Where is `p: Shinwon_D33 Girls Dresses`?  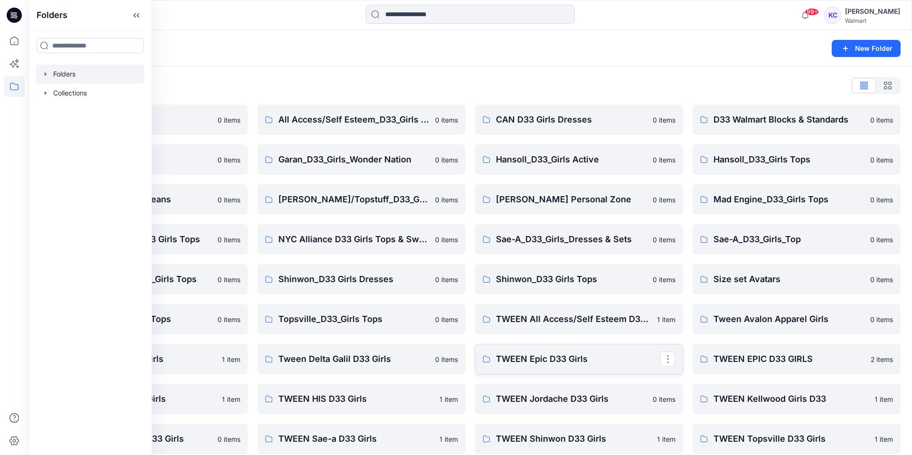 p: Shinwon_D33 Girls Dresses is located at coordinates (354, 279).